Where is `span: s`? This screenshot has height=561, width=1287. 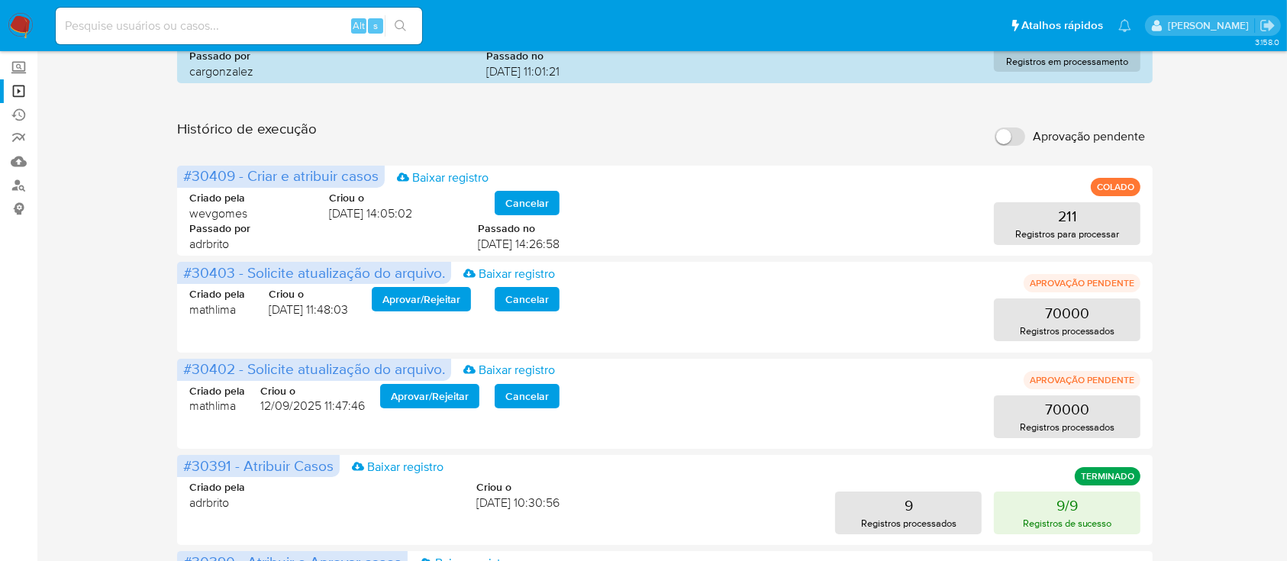
span: s is located at coordinates (376, 25).